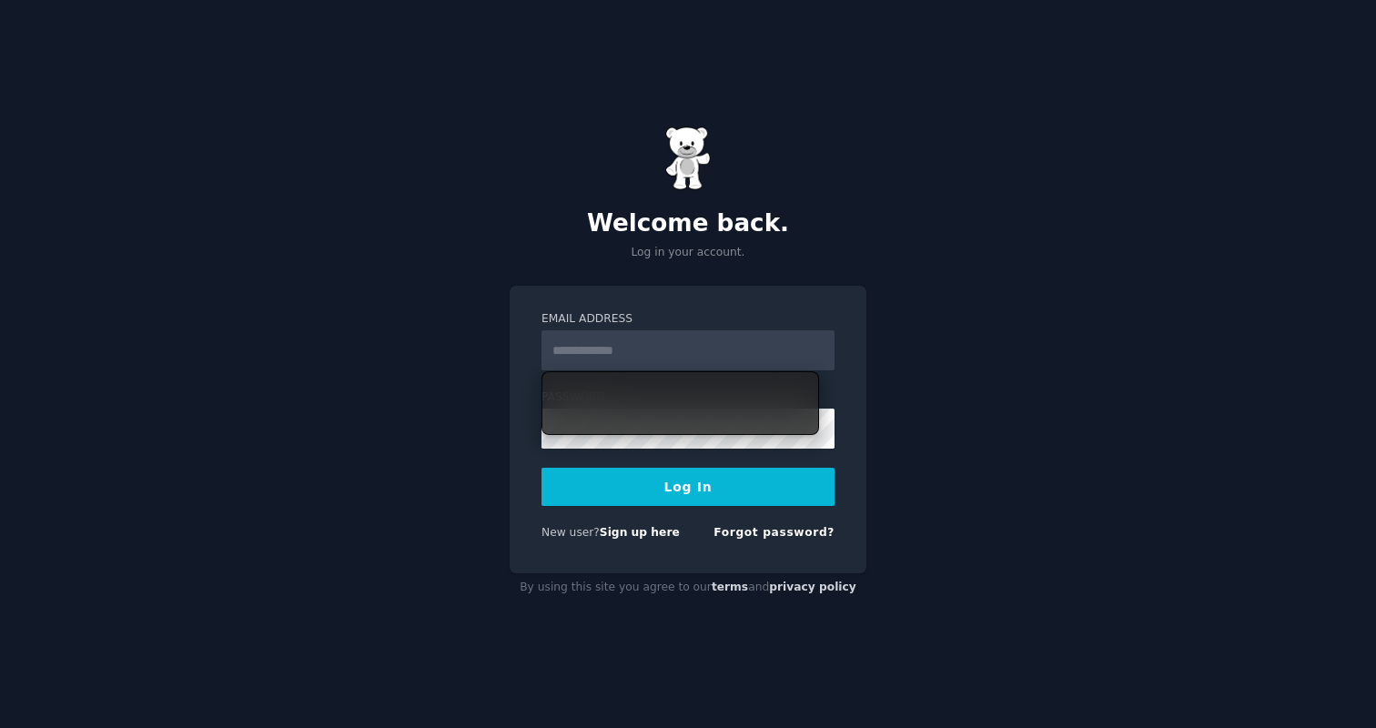 This screenshot has width=1376, height=728. What do you see at coordinates (688, 588) in the screenshot?
I see `div: By using this site you agree to our and` at bounding box center [688, 588].